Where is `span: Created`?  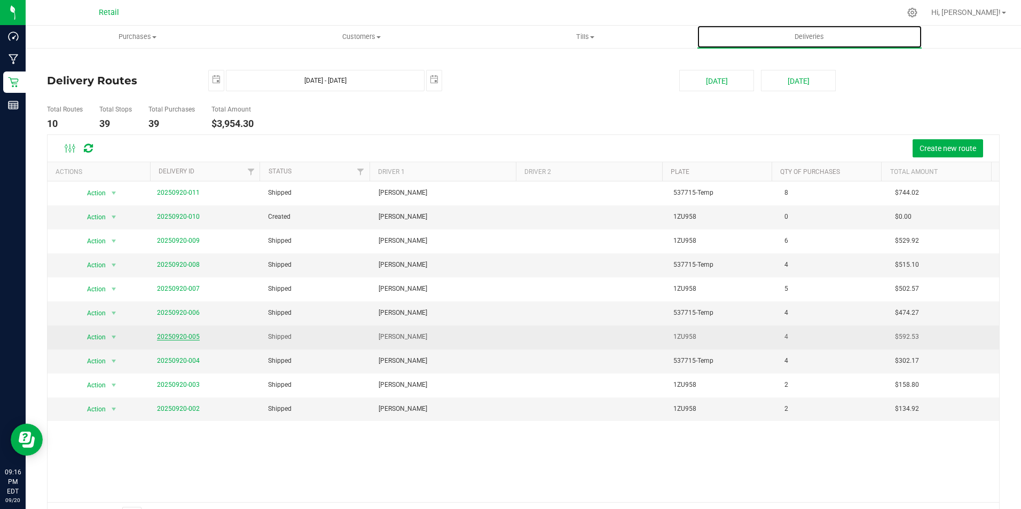 span: Created is located at coordinates (279, 217).